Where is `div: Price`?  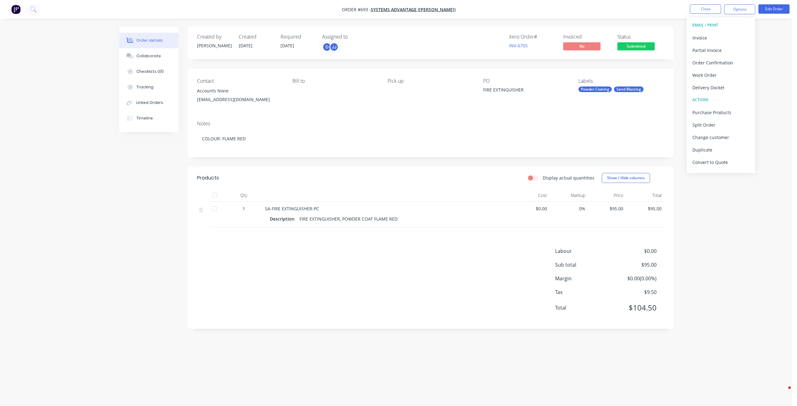 div: Price is located at coordinates (607, 196).